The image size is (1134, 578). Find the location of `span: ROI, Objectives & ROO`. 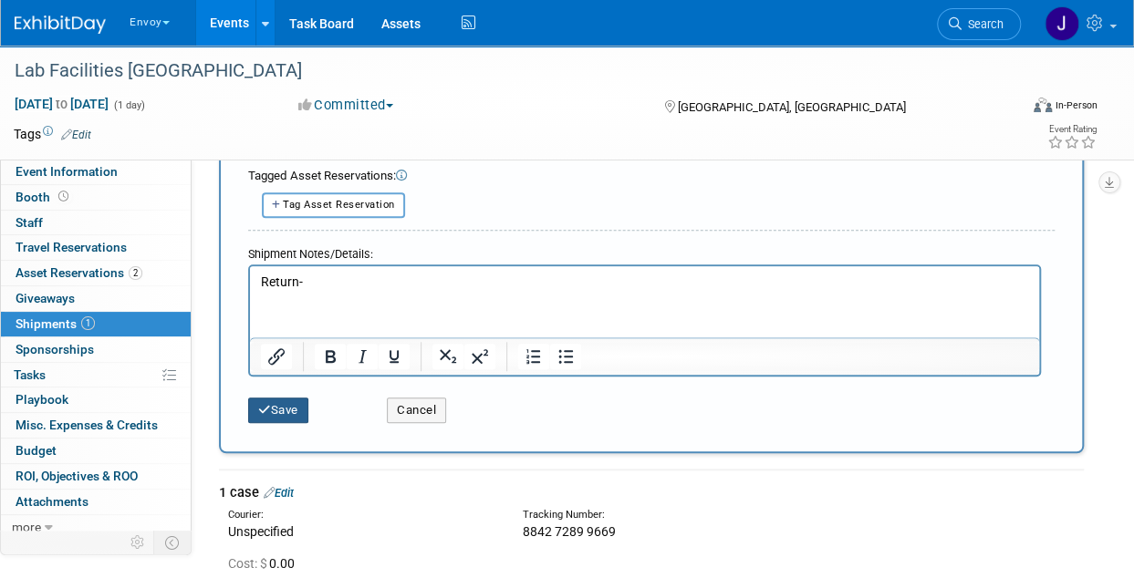

span: ROI, Objectives & ROO is located at coordinates (77, 476).